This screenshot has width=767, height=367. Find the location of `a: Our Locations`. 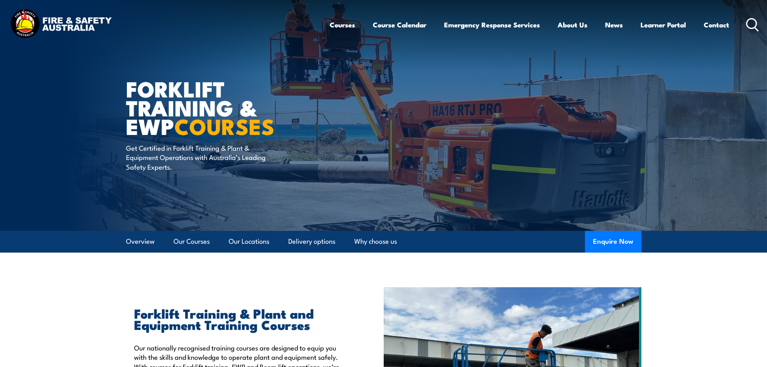

a: Our Locations is located at coordinates (249, 241).